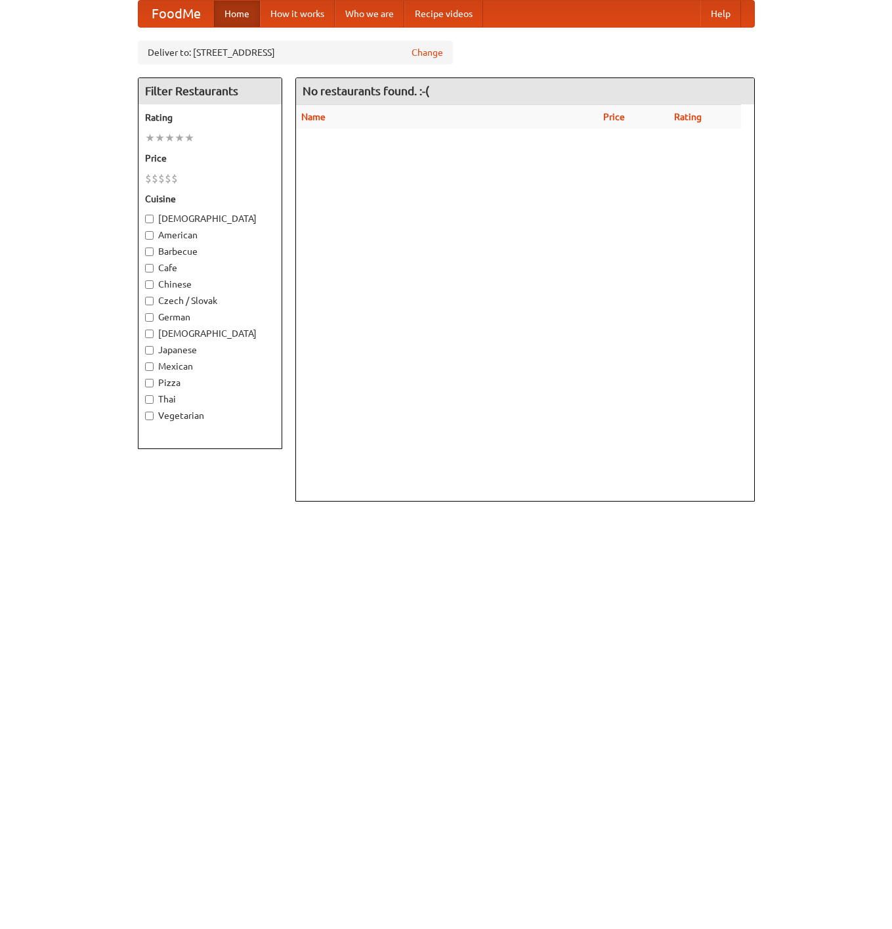 The height and width of the screenshot is (929, 892). I want to click on input: Mexican, so click(149, 366).